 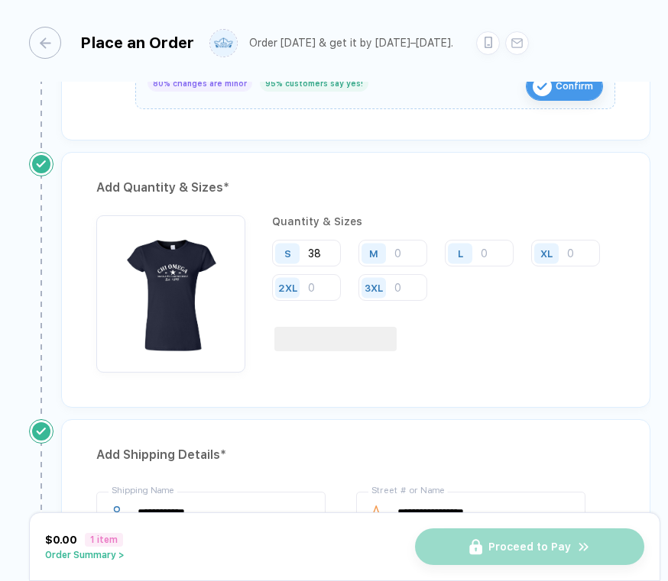 What do you see at coordinates (542, 86) in the screenshot?
I see `img: icon` at bounding box center [542, 86].